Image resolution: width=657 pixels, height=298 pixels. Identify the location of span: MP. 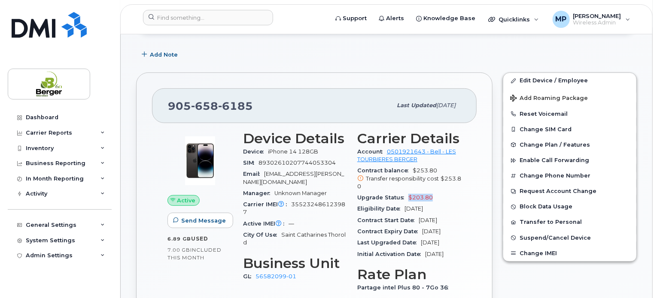
(561, 19).